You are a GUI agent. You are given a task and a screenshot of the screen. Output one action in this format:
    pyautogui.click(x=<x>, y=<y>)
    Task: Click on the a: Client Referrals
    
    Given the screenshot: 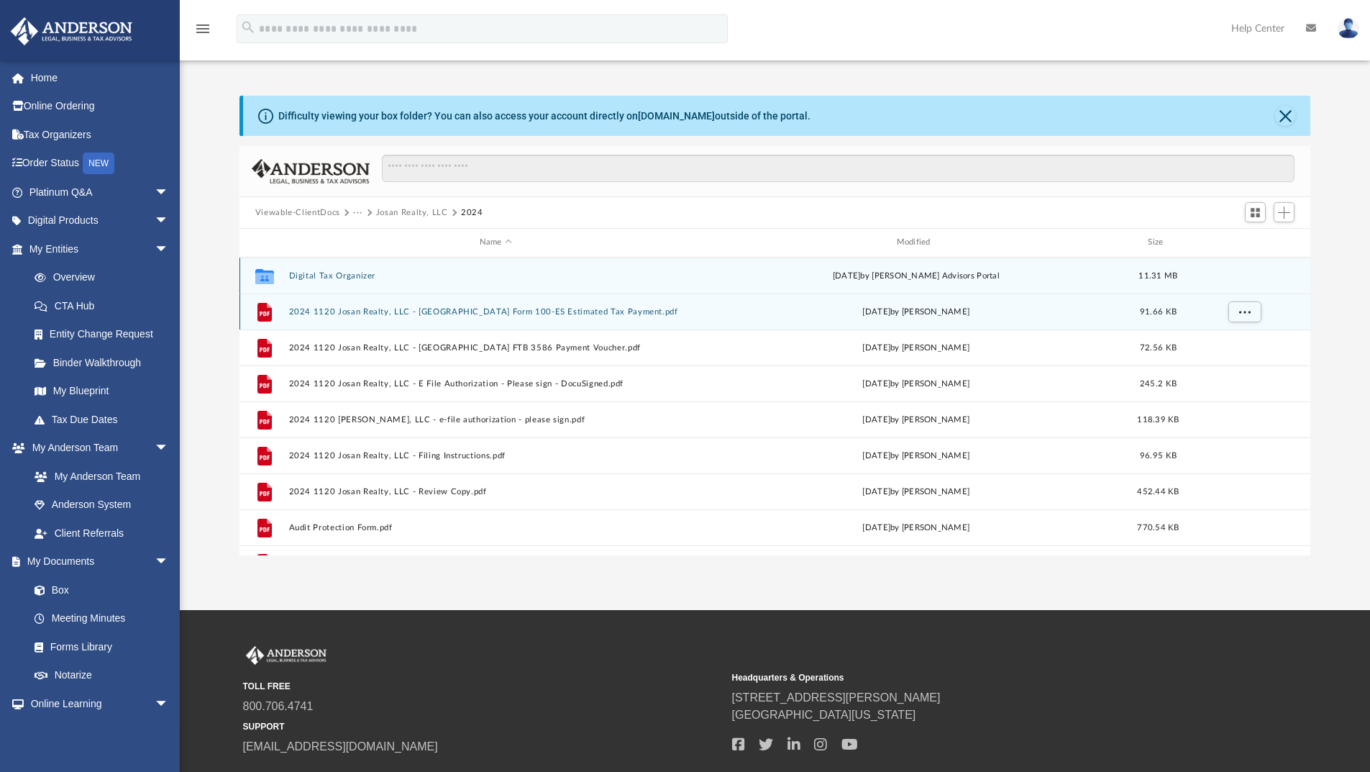 What is the action you would take?
    pyautogui.click(x=101, y=533)
    